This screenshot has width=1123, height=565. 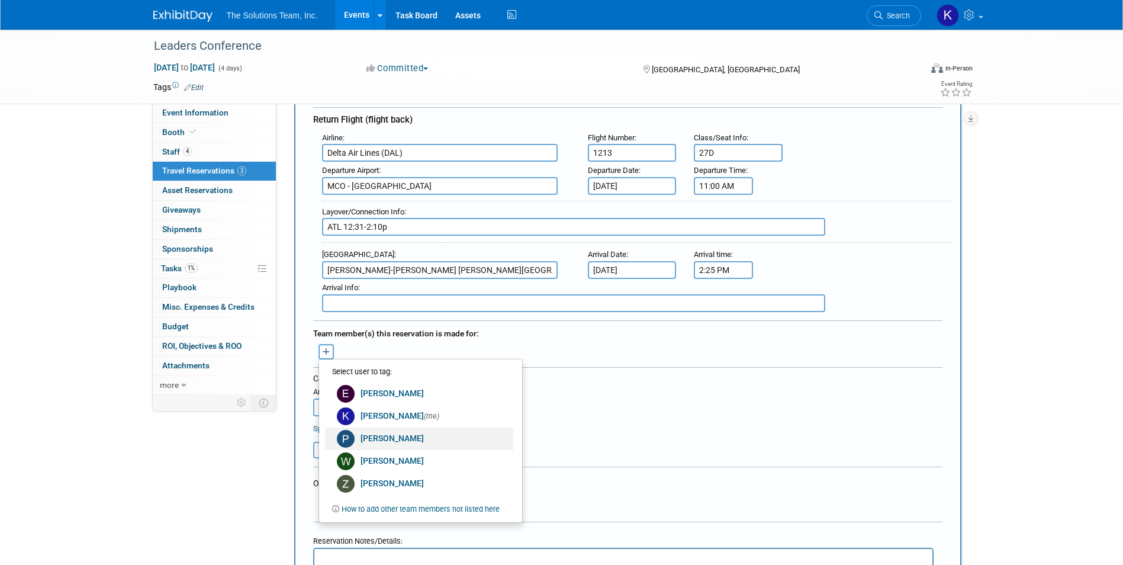 What do you see at coordinates (214, 210) in the screenshot?
I see `a: Giveaways` at bounding box center [214, 210].